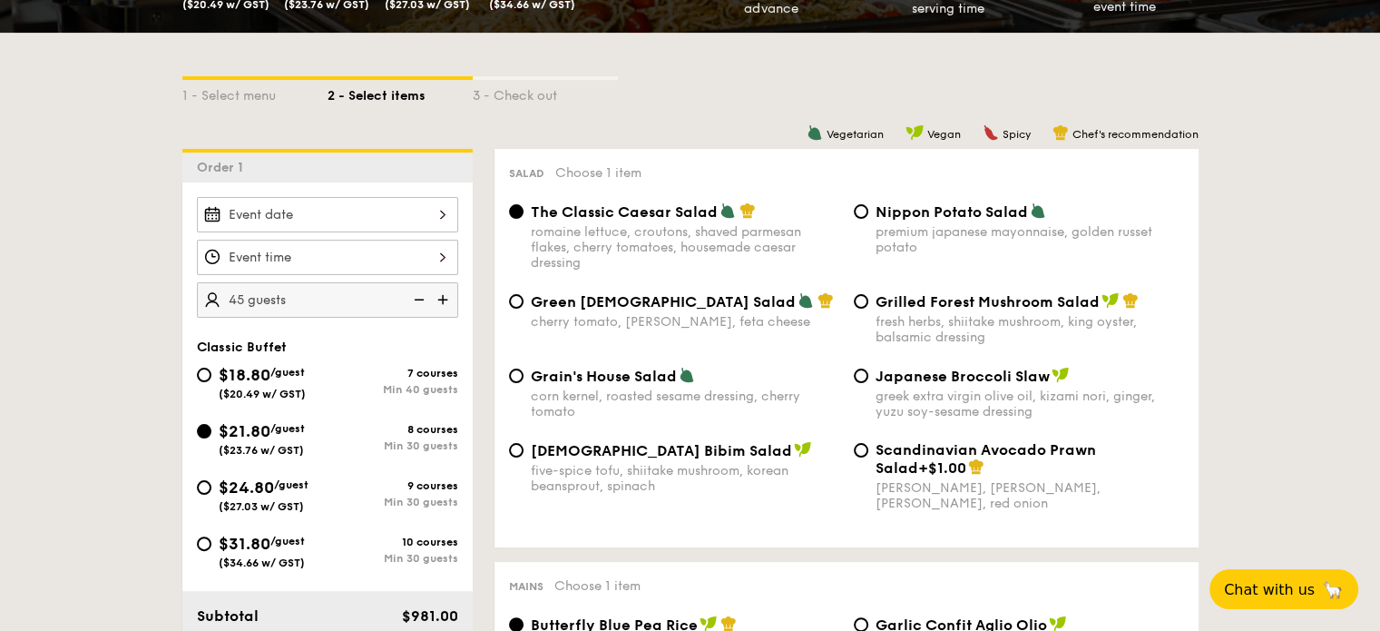  Describe the element at coordinates (429, 615) in the screenshot. I see `span: $981.00` at that location.